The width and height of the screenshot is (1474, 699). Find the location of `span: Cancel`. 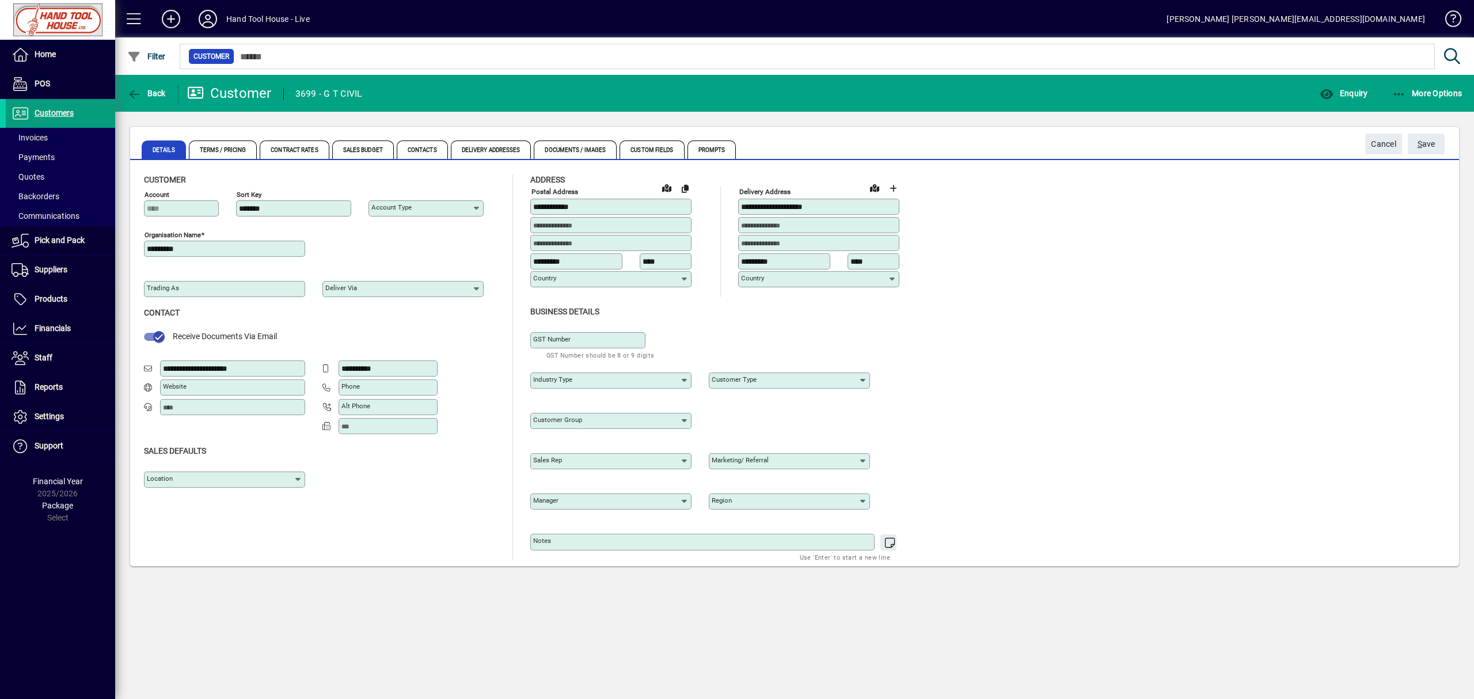

span: Cancel is located at coordinates (1383, 144).